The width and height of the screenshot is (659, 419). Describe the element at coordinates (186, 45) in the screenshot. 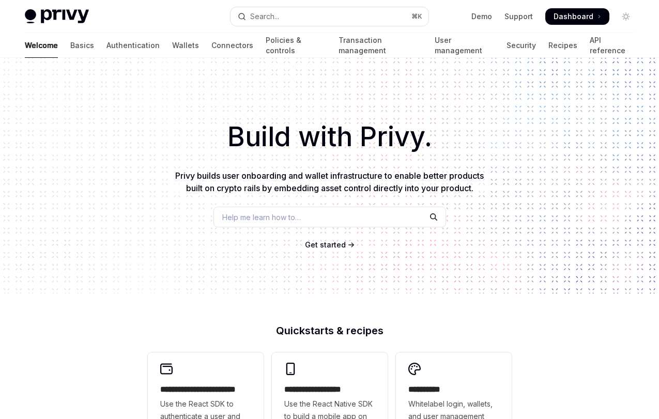

I see `a: Wallets` at that location.